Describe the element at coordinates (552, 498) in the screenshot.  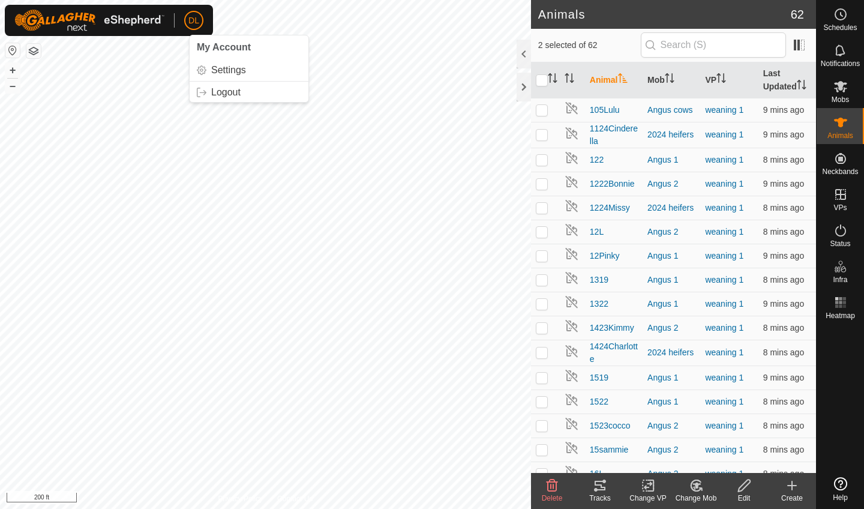
I see `span: Delete` at that location.